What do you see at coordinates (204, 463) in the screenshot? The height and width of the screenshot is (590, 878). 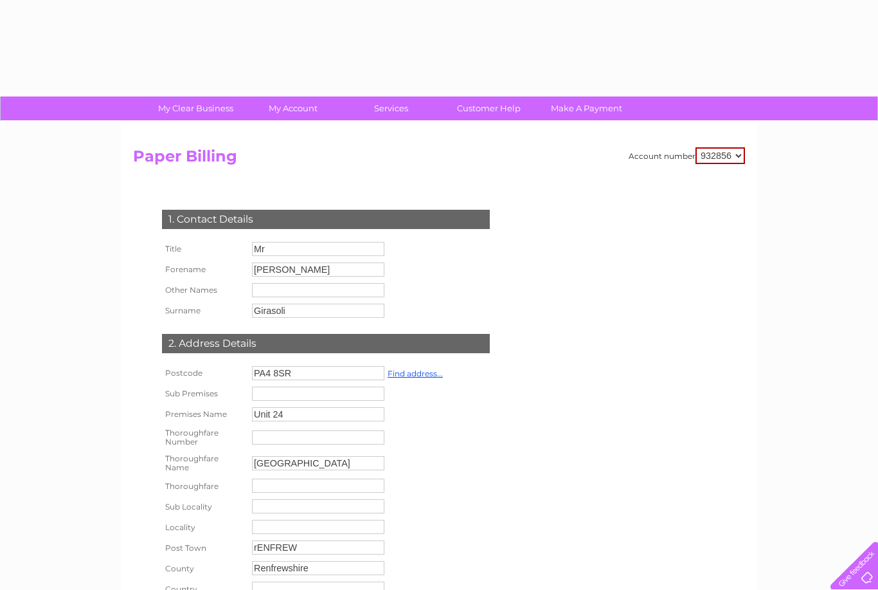 I see `th: Thoroughfare Name` at bounding box center [204, 463].